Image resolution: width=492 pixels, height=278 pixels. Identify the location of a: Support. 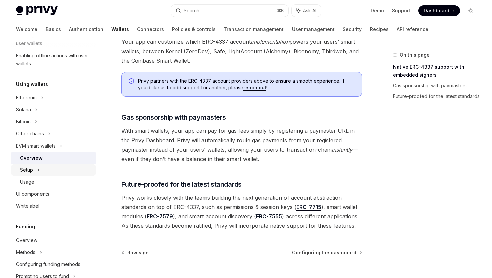
(401, 11).